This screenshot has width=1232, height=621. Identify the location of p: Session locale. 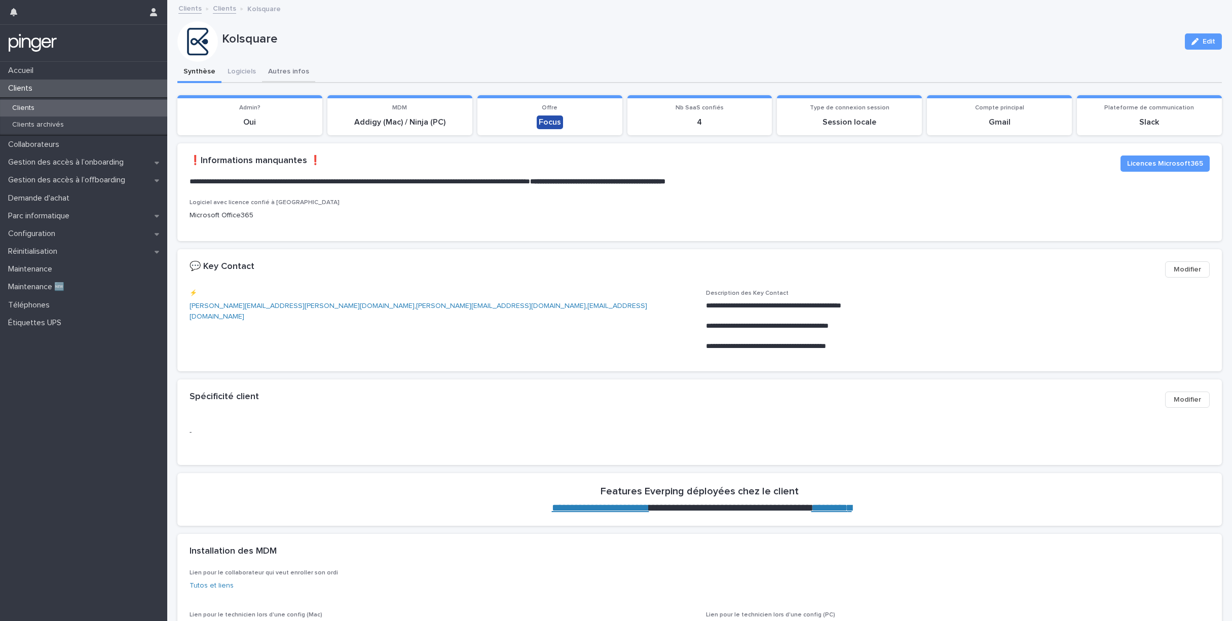
(849, 122).